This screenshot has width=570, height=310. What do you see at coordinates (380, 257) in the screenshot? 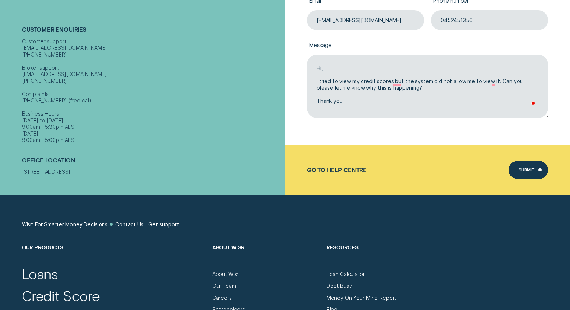
I see `h2: Resources` at bounding box center [380, 257].